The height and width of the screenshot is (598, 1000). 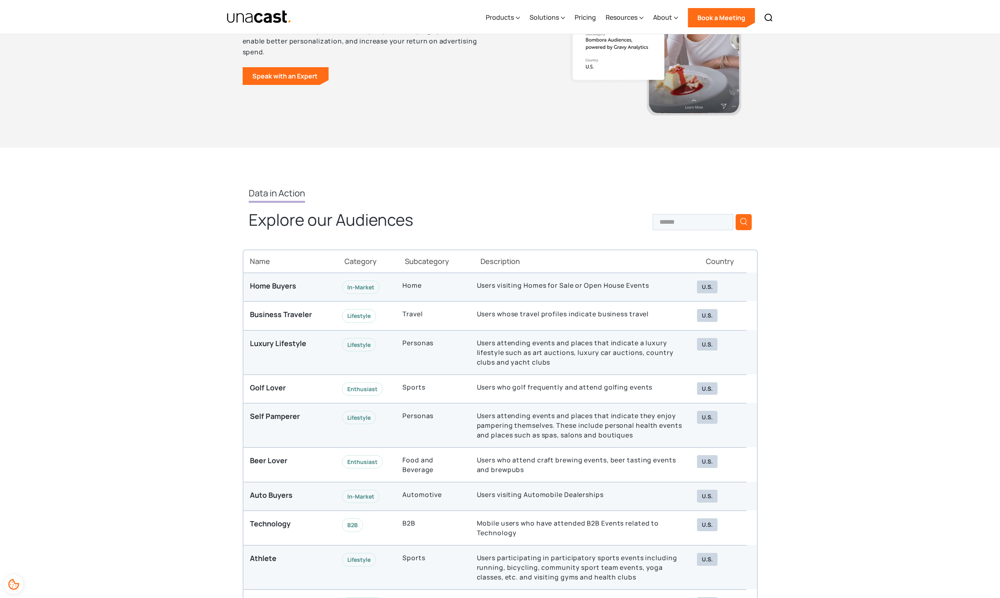 What do you see at coordinates (587, 261) in the screenshot?
I see `div: Description` at bounding box center [587, 261].